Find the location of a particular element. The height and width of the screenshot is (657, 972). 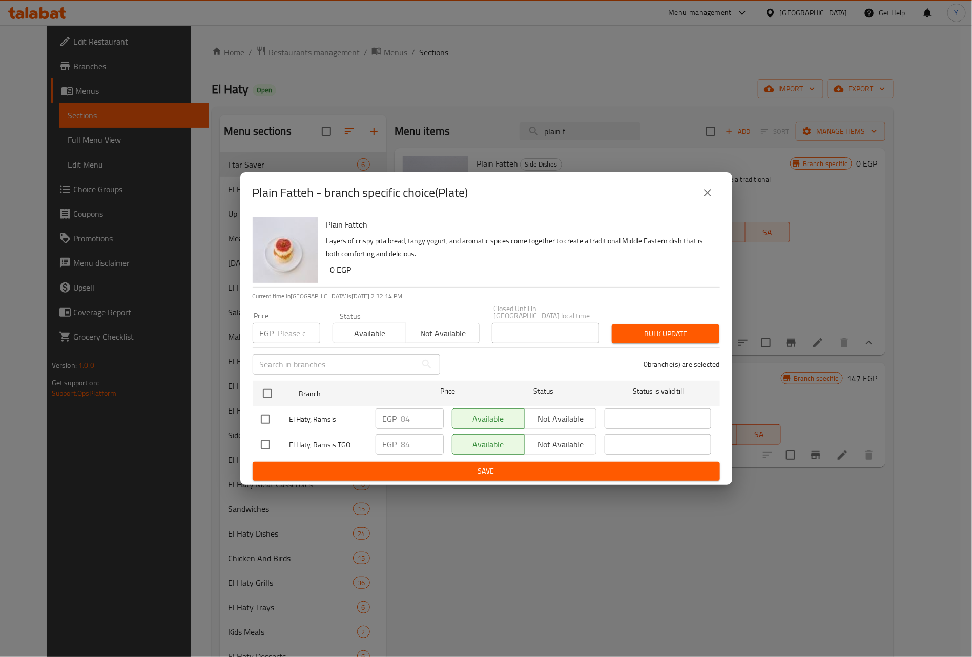

button: Available is located at coordinates (369, 333).